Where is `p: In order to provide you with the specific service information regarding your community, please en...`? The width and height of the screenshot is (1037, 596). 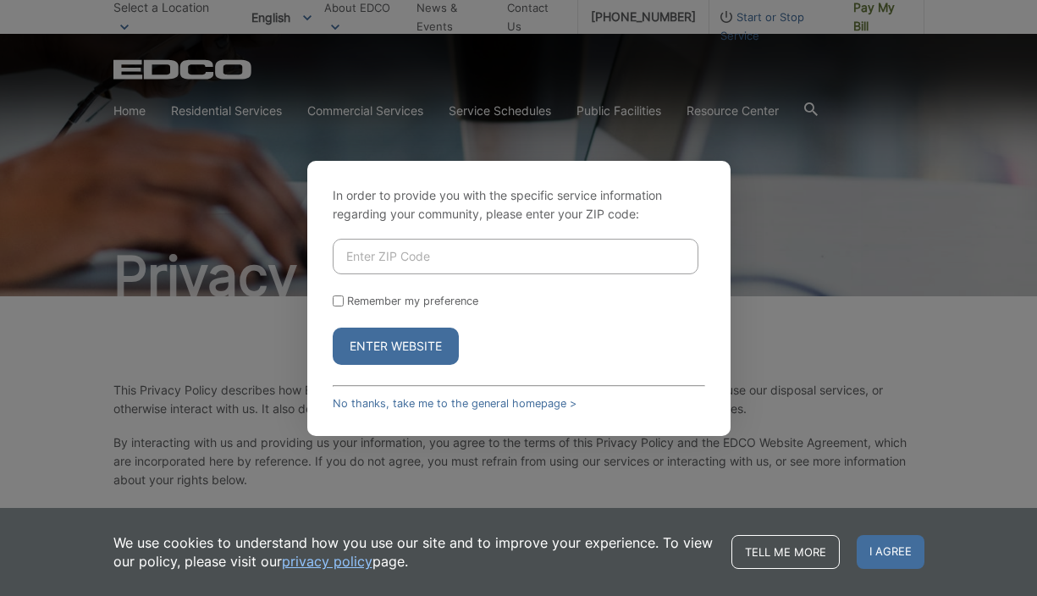
p: In order to provide you with the specific service information regarding your community, please en... is located at coordinates (519, 205).